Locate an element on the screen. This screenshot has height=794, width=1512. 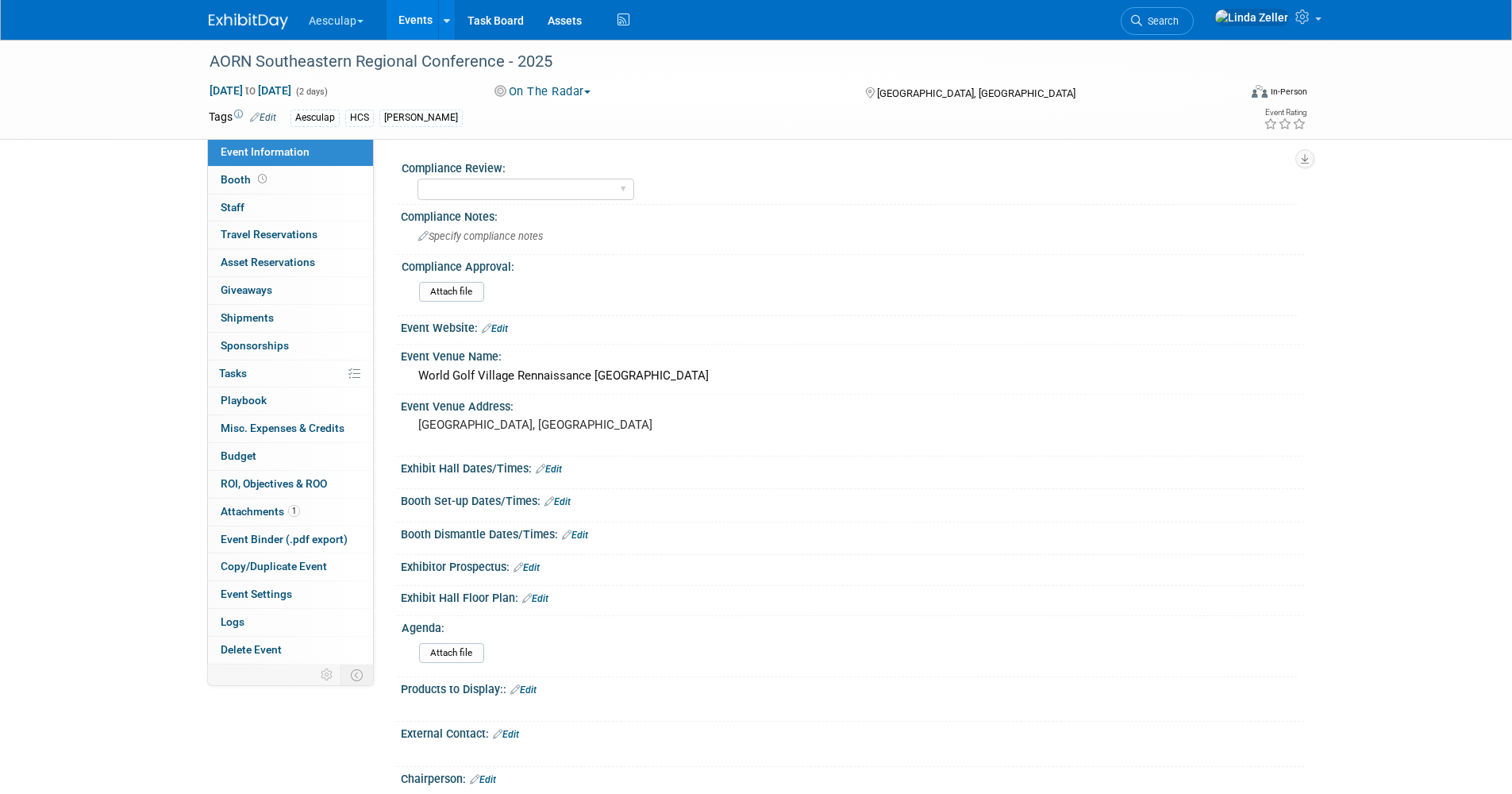
span: Event Binder (.pdf export) is located at coordinates (285, 539).